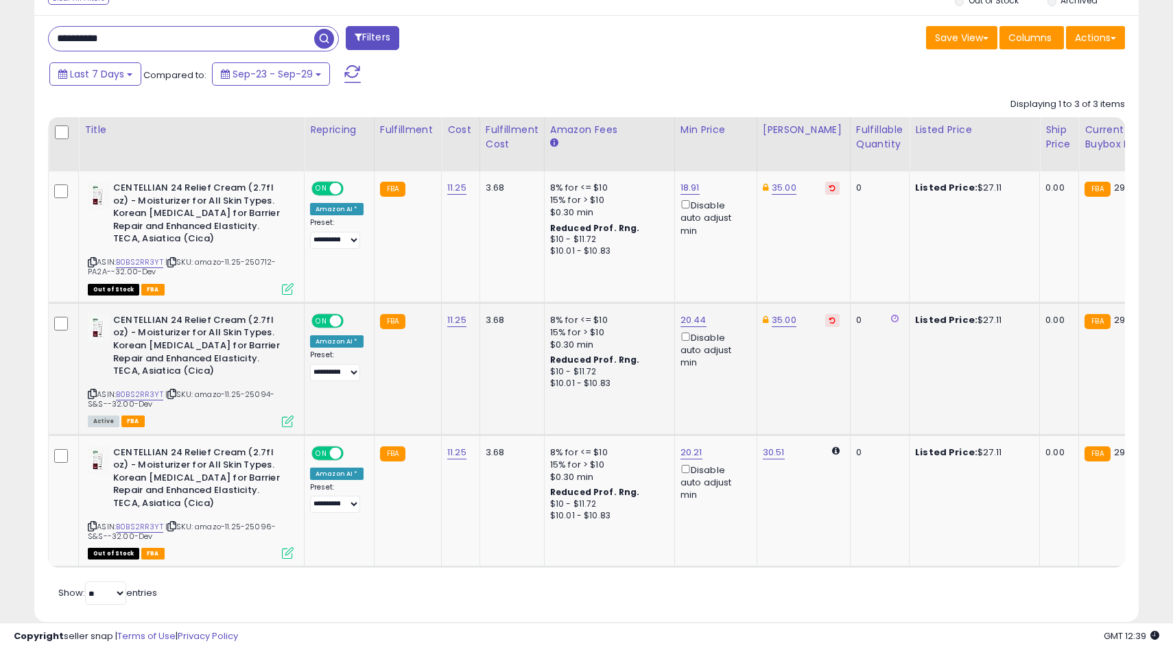  I want to click on button: Save View, so click(962, 38).